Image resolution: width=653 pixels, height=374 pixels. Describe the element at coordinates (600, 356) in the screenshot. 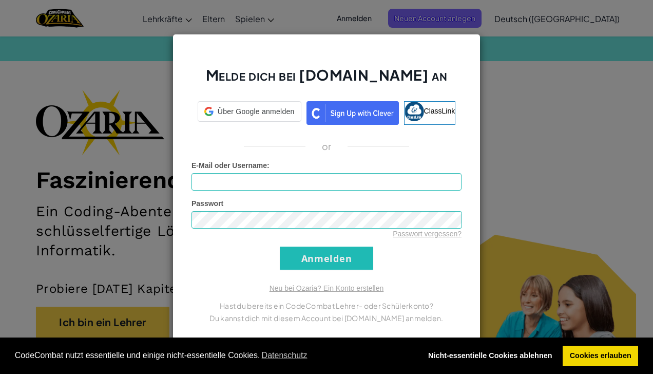

I see `a: allow cookies` at that location.